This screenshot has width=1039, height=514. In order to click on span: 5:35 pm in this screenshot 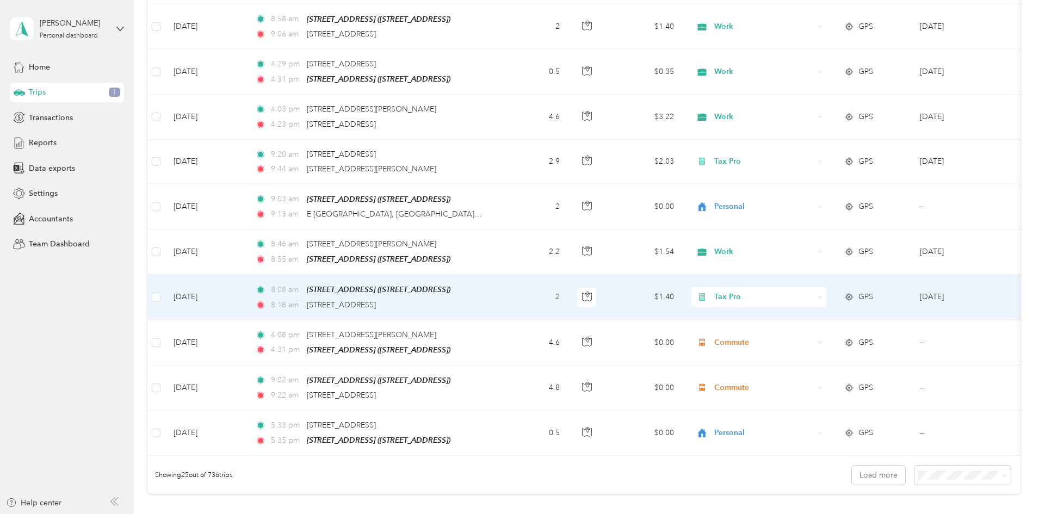, I will do `click(286, 441)`.